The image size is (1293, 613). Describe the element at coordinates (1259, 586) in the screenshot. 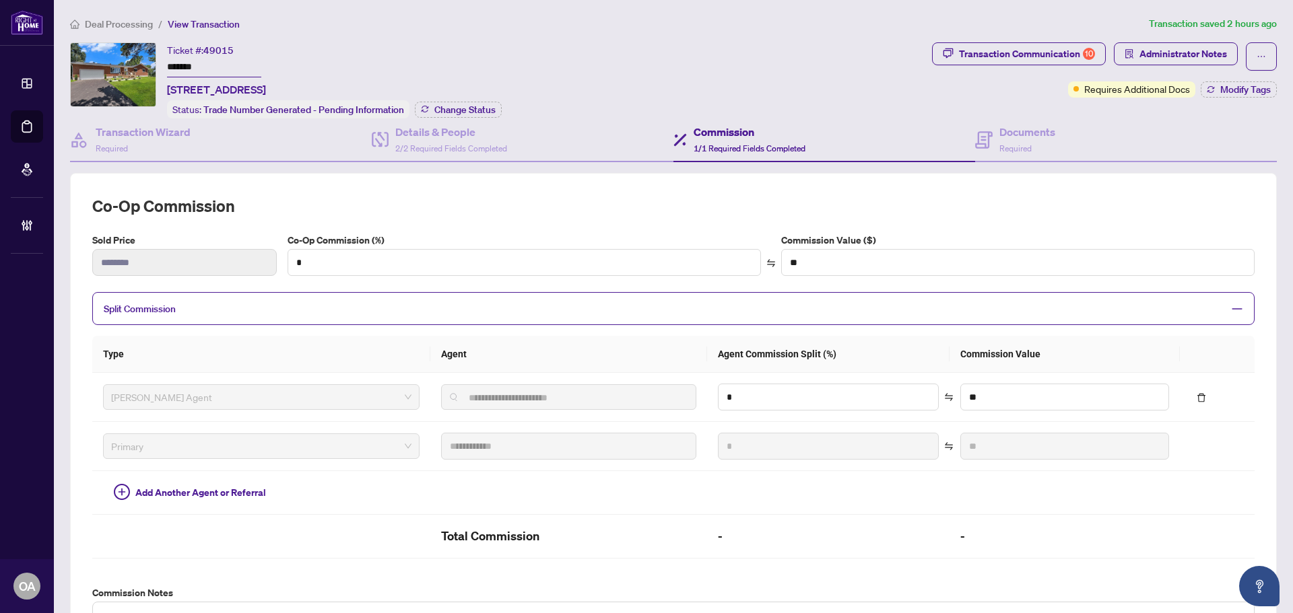

I see `button: Open asap` at that location.